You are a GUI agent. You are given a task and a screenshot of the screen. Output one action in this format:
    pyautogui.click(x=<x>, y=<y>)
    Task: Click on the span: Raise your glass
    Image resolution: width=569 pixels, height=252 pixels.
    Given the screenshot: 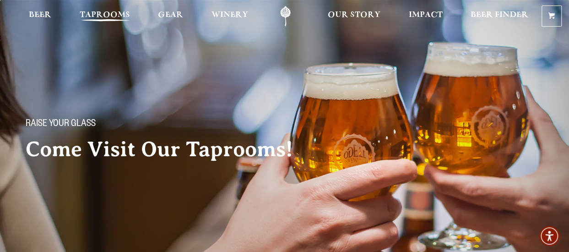 What is the action you would take?
    pyautogui.click(x=60, y=125)
    